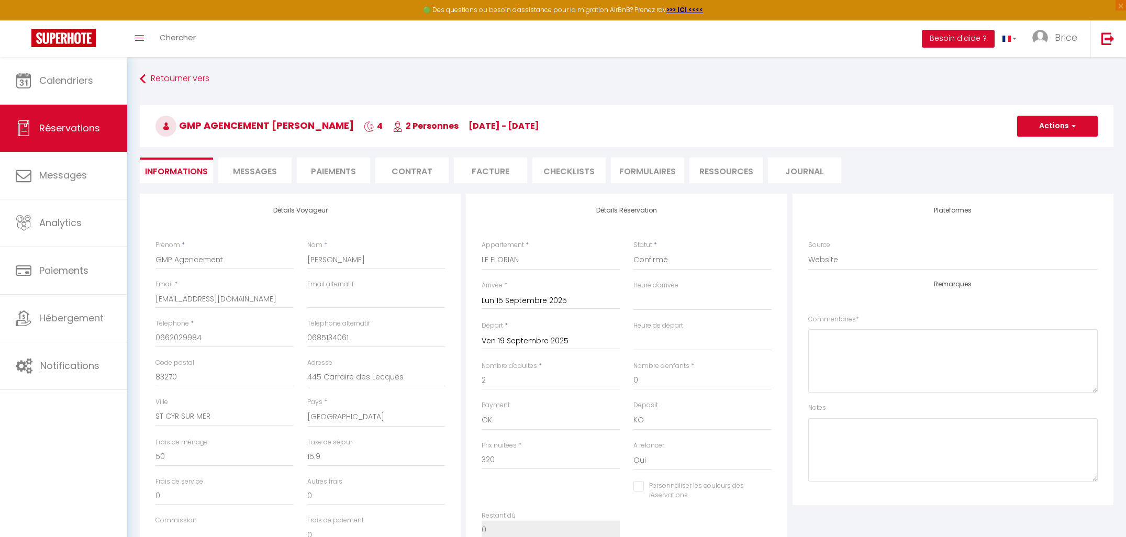  I want to click on label: Nombre d'adultes, so click(510, 366).